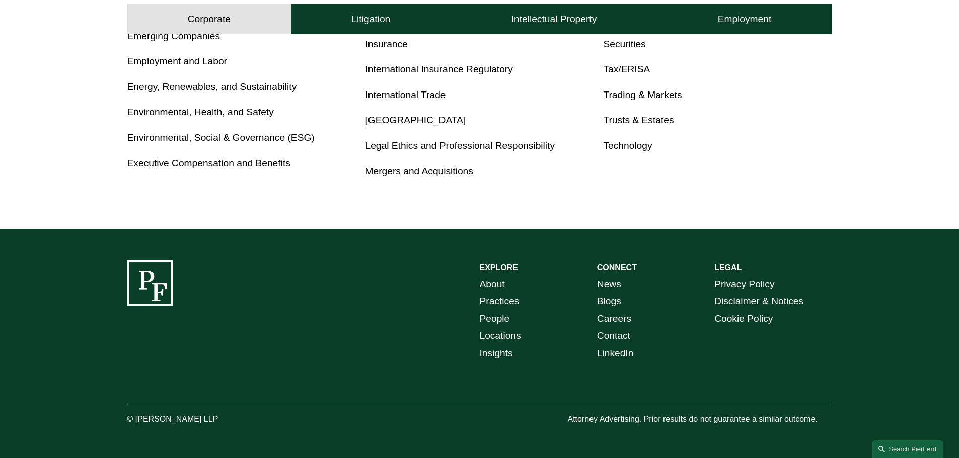 The height and width of the screenshot is (458, 959). I want to click on a: People, so click(495, 319).